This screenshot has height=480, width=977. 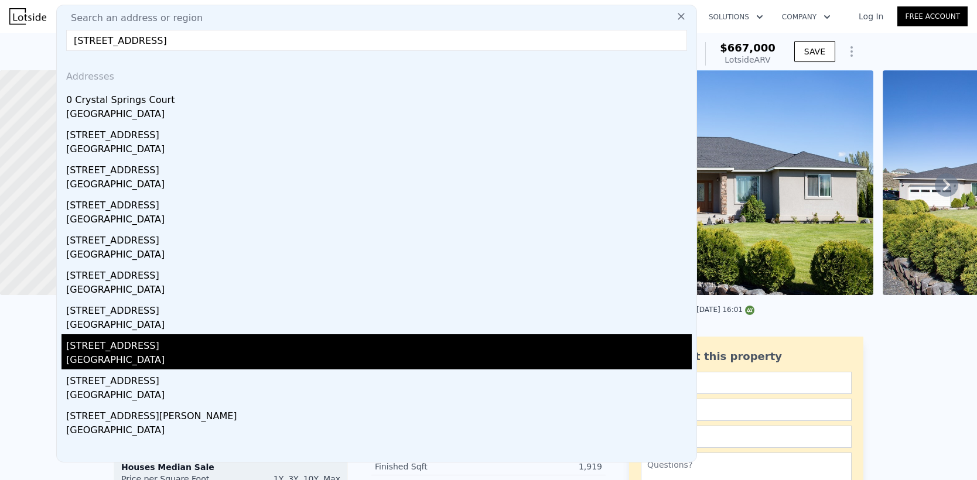 I want to click on button: Company, so click(x=806, y=17).